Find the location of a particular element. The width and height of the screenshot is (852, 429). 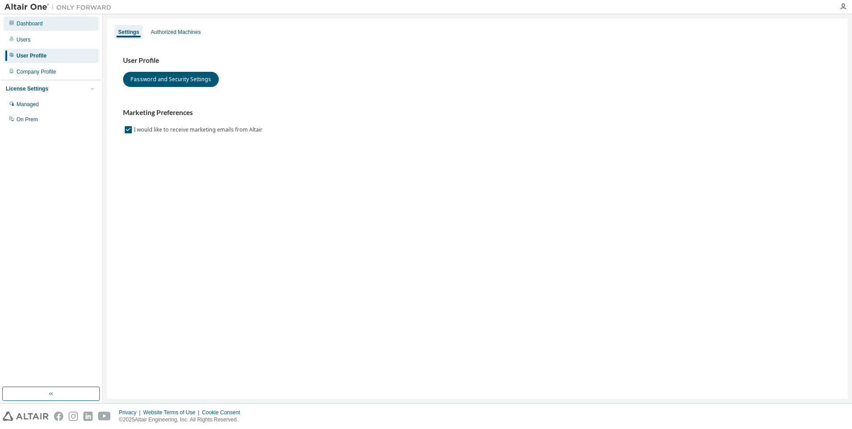

div: On Prem is located at coordinates (27, 119).